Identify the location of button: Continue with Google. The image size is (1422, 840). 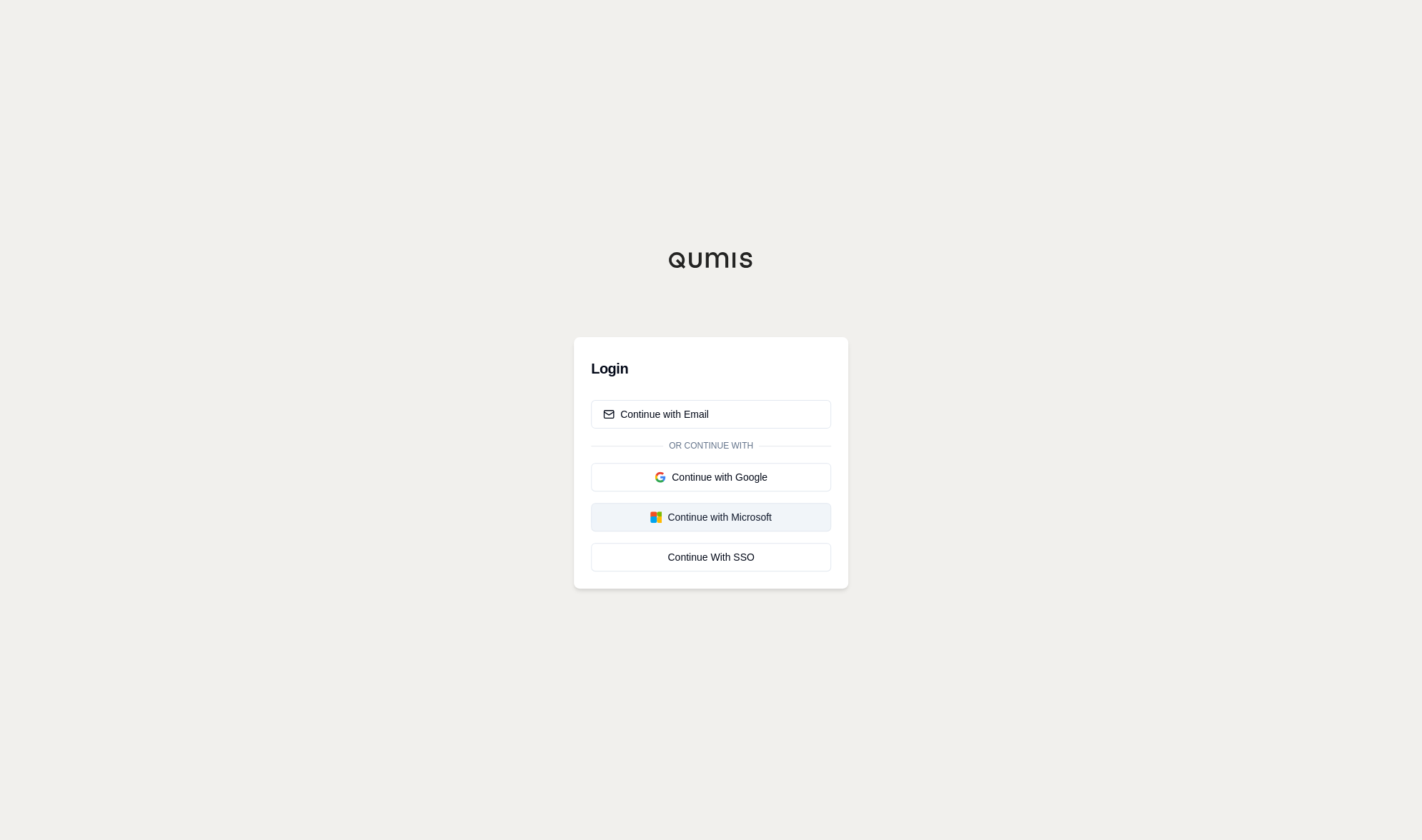
(711, 477).